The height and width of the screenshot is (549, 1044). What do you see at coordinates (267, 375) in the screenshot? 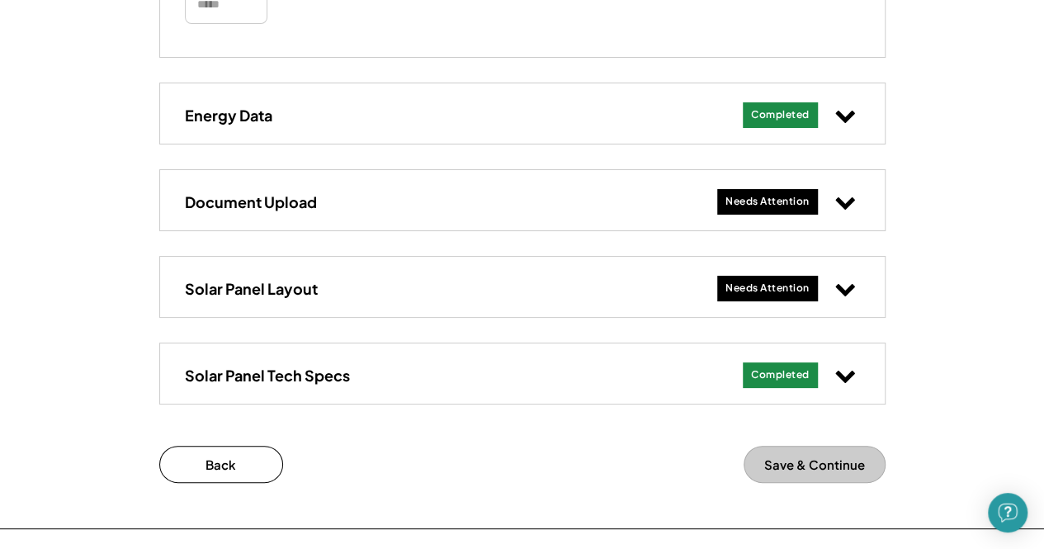
I see `h3: Solar Panel Tech Specs` at bounding box center [267, 375].